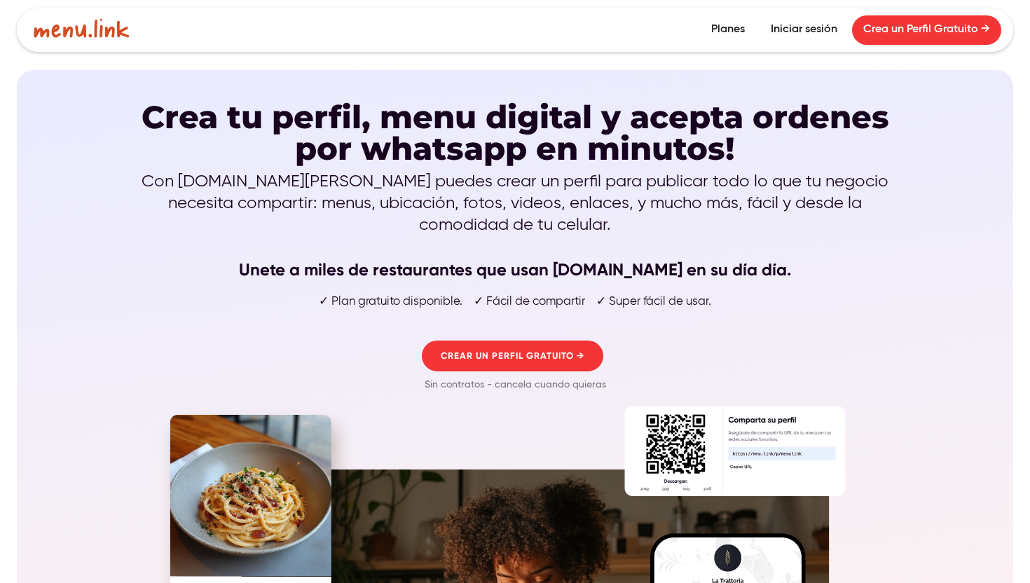 This screenshot has width=1030, height=583. Describe the element at coordinates (654, 302) in the screenshot. I see `p: ✓ Super fácil de usar.` at that location.